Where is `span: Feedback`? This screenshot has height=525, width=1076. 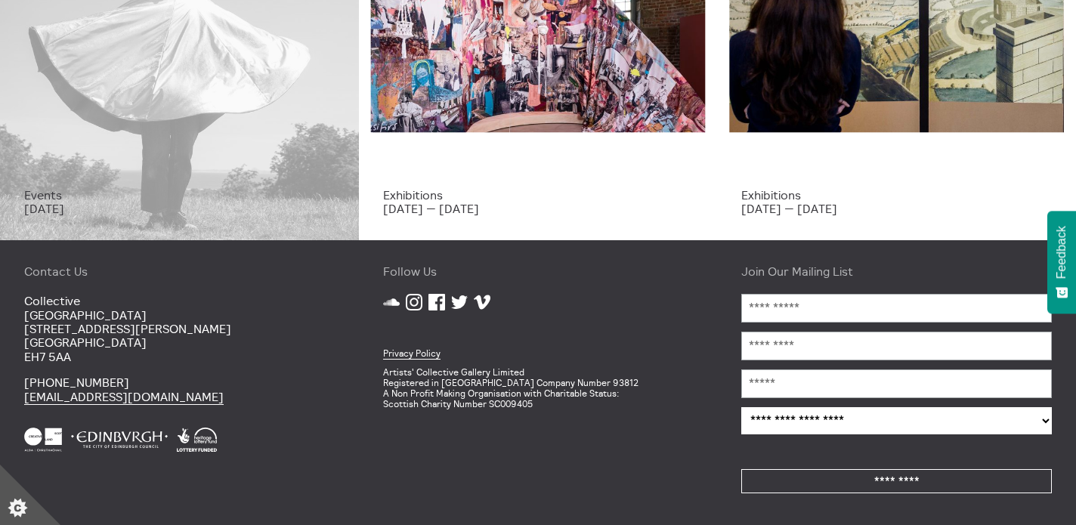
span: Feedback is located at coordinates (1062, 252).